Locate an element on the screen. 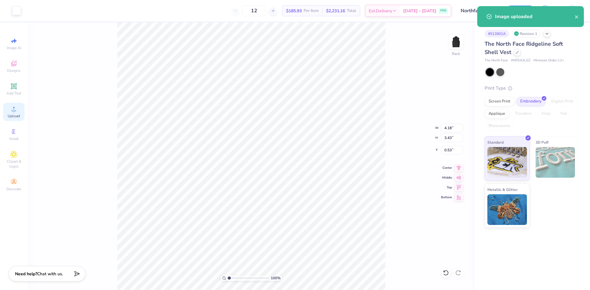 The width and height of the screenshot is (590, 290). span: $2,231.16 is located at coordinates (335, 11).